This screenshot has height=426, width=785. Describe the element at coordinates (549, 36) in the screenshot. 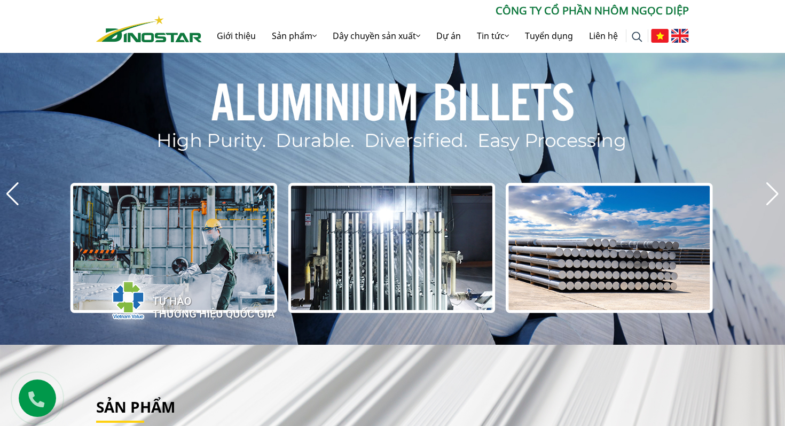

I see `a: Tuyển dụng` at that location.